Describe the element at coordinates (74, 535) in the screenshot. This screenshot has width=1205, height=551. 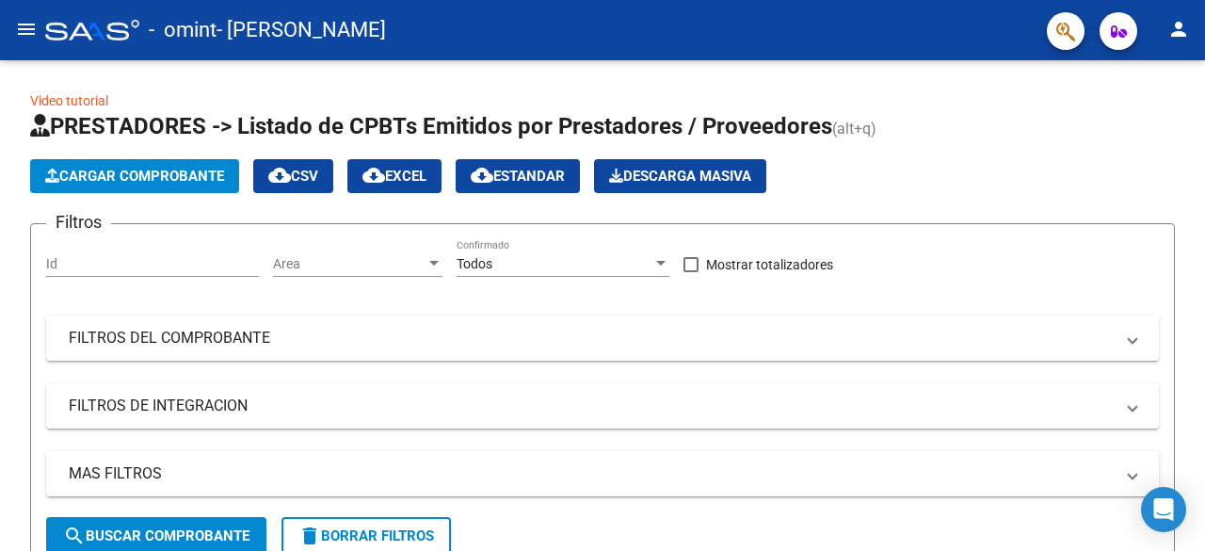
I see `mat-icon: search` at that location.